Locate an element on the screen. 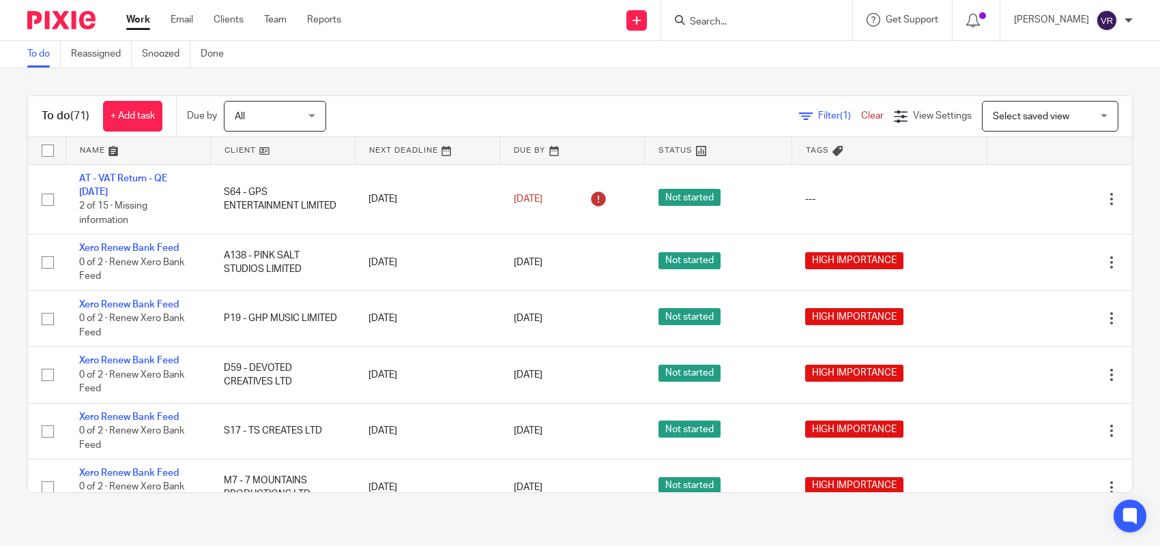  input: Search is located at coordinates (750, 23).